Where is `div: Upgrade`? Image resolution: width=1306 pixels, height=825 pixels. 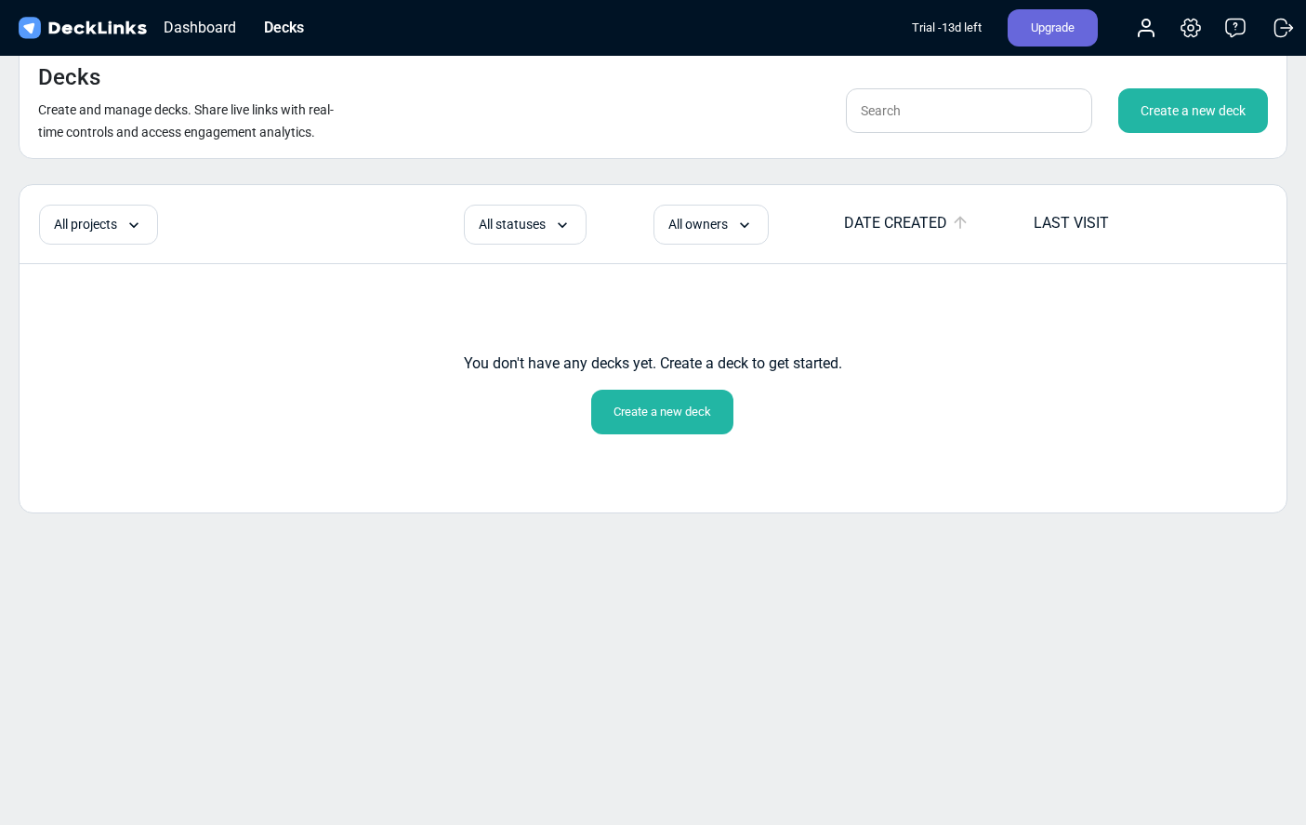 div: Upgrade is located at coordinates (1052, 28).